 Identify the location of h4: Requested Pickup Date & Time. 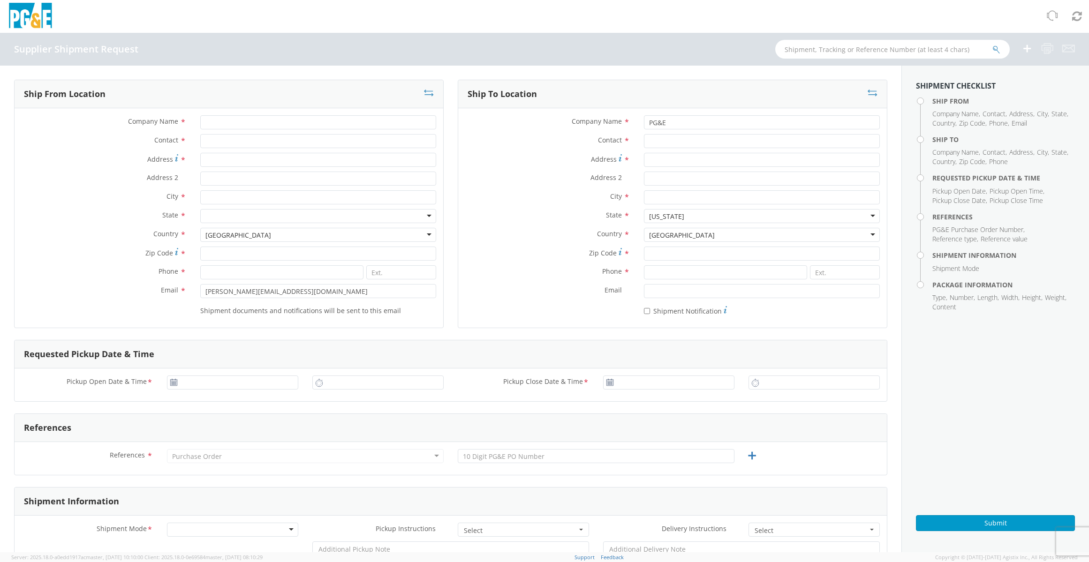
(1003, 178).